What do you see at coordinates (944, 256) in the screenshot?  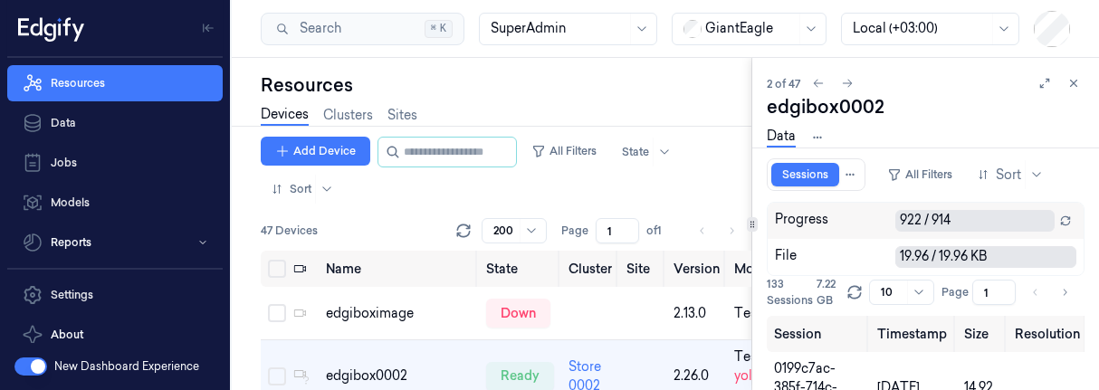 I see `span: 19.96 / 19.96 KB` at bounding box center [944, 256].